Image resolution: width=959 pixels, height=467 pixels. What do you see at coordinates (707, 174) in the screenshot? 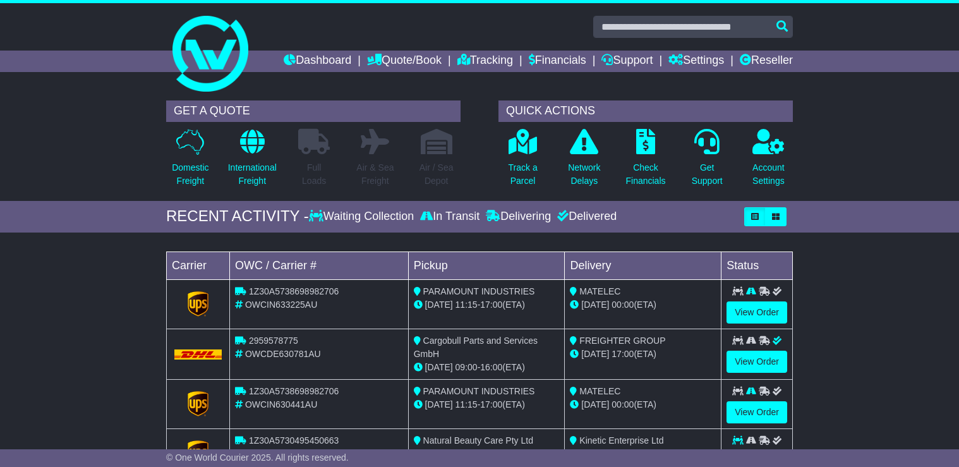
I see `p: Get Support` at bounding box center [707, 174].